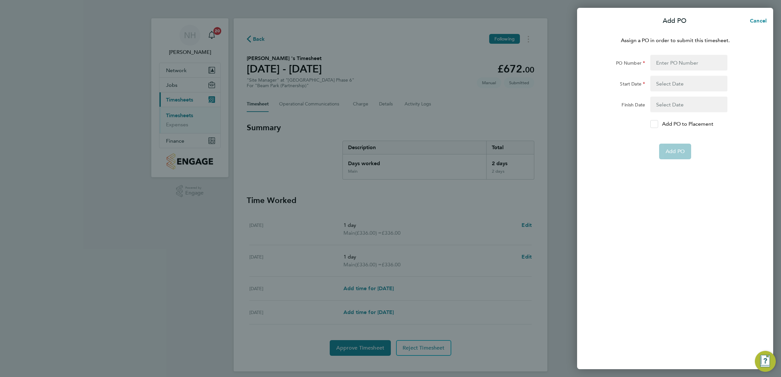  I want to click on label: Finish Date, so click(633, 106).